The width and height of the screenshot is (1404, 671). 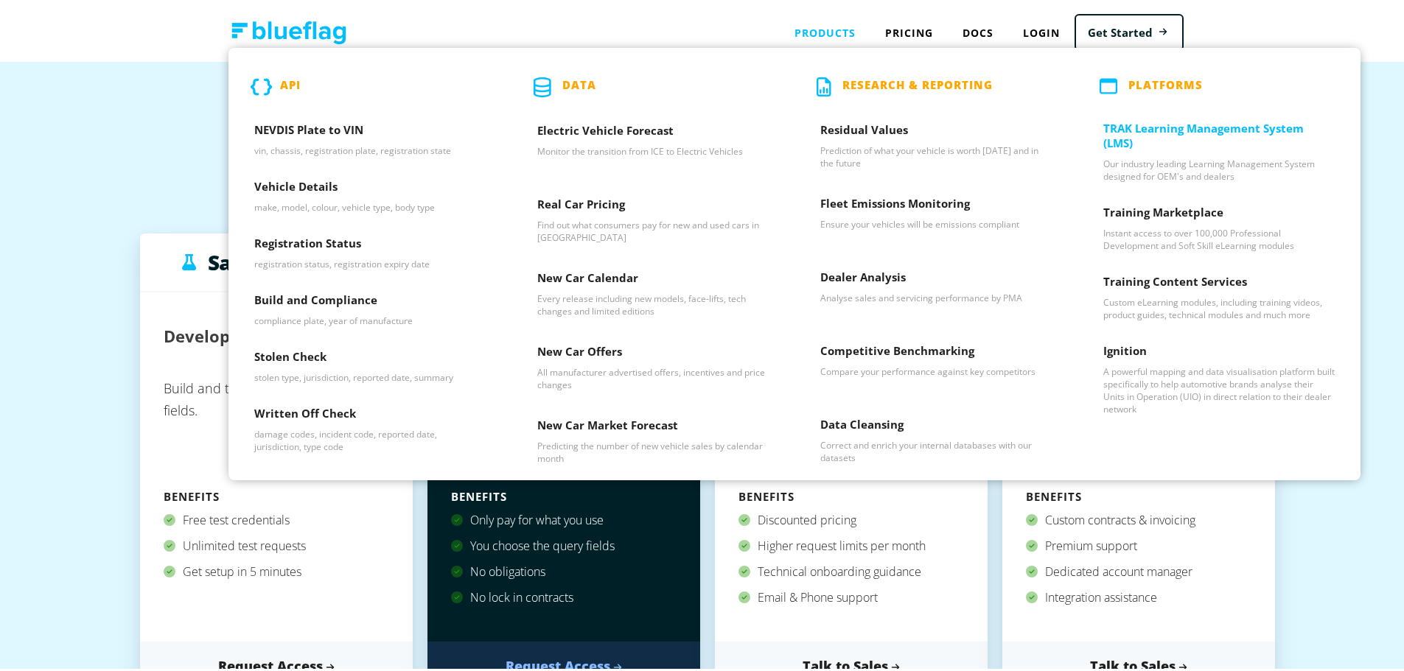 I want to click on a: Build and Compliance - compliance plate, year of manufacture, so click(x=370, y=307).